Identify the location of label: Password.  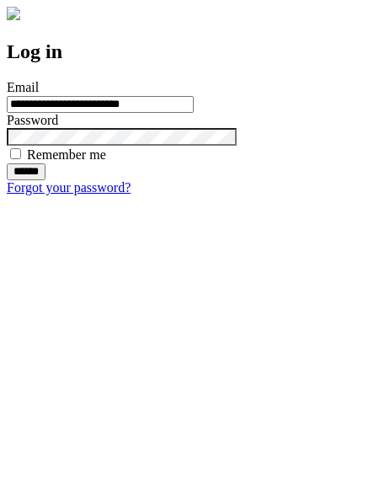
(32, 120).